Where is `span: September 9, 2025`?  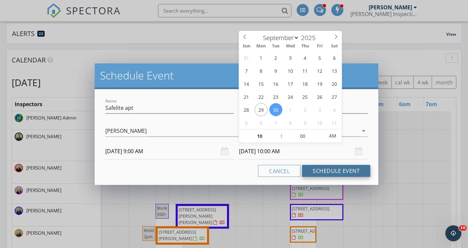 span: September 9, 2025 is located at coordinates (276, 70).